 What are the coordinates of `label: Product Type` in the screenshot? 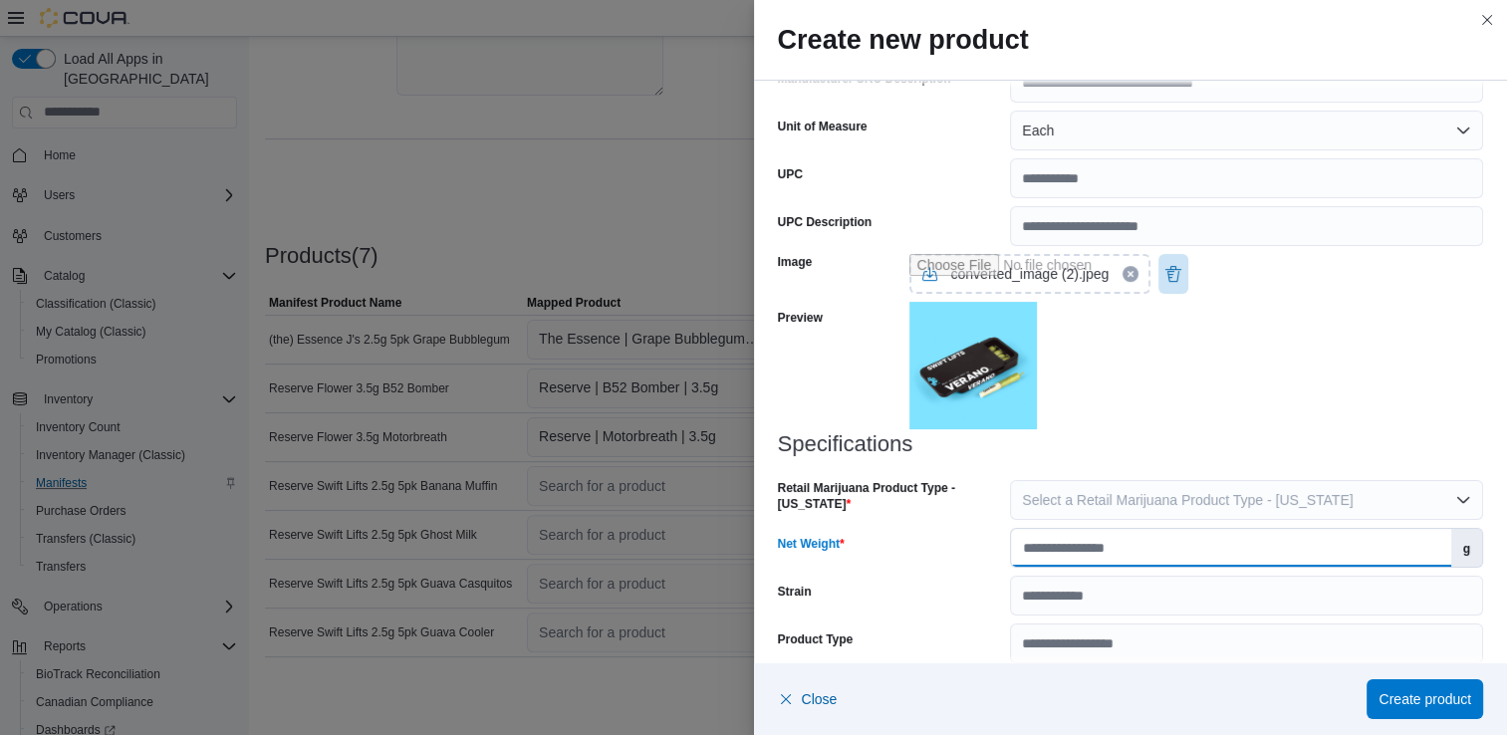 It's located at (816, 640).